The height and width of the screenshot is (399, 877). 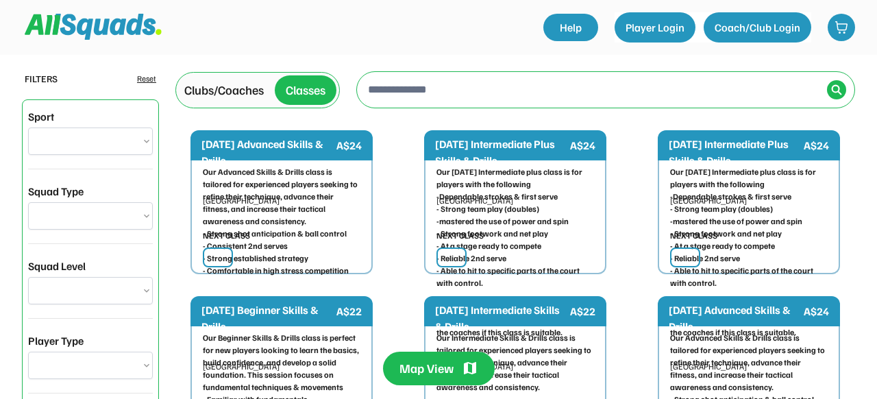 What do you see at coordinates (41, 116) in the screenshot?
I see `div: Sport` at bounding box center [41, 116].